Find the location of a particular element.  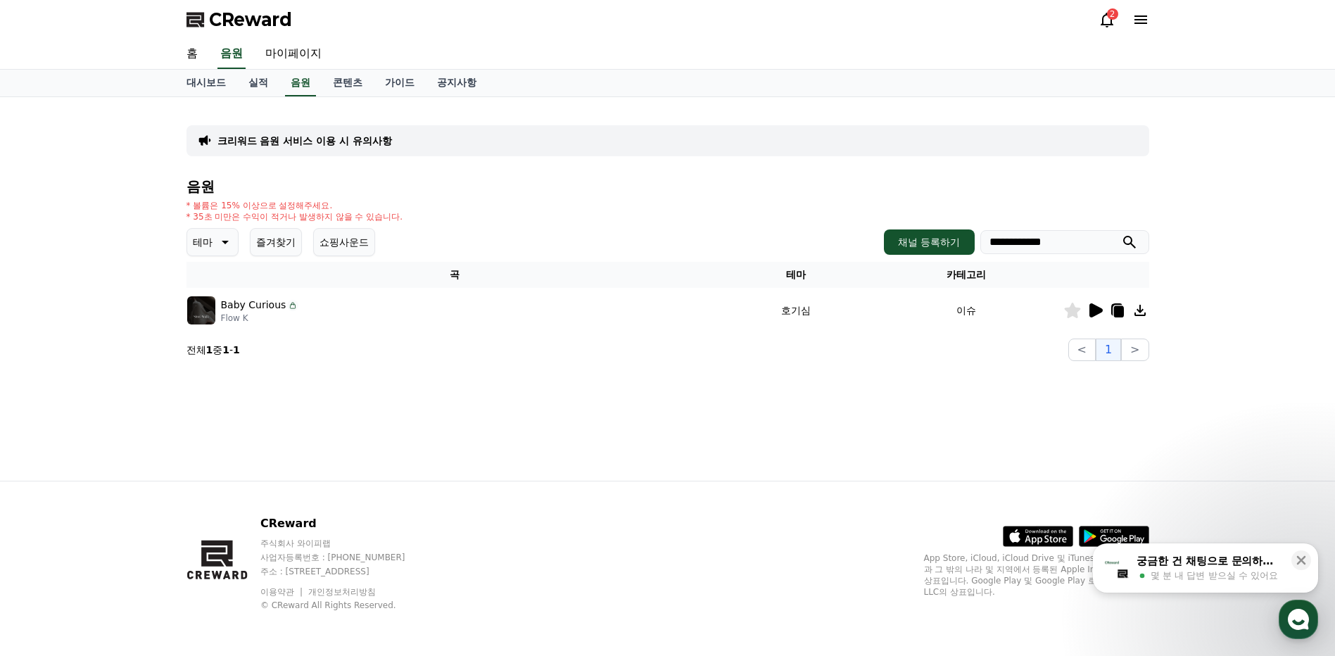

a: 콘텐츠 is located at coordinates (348, 83).